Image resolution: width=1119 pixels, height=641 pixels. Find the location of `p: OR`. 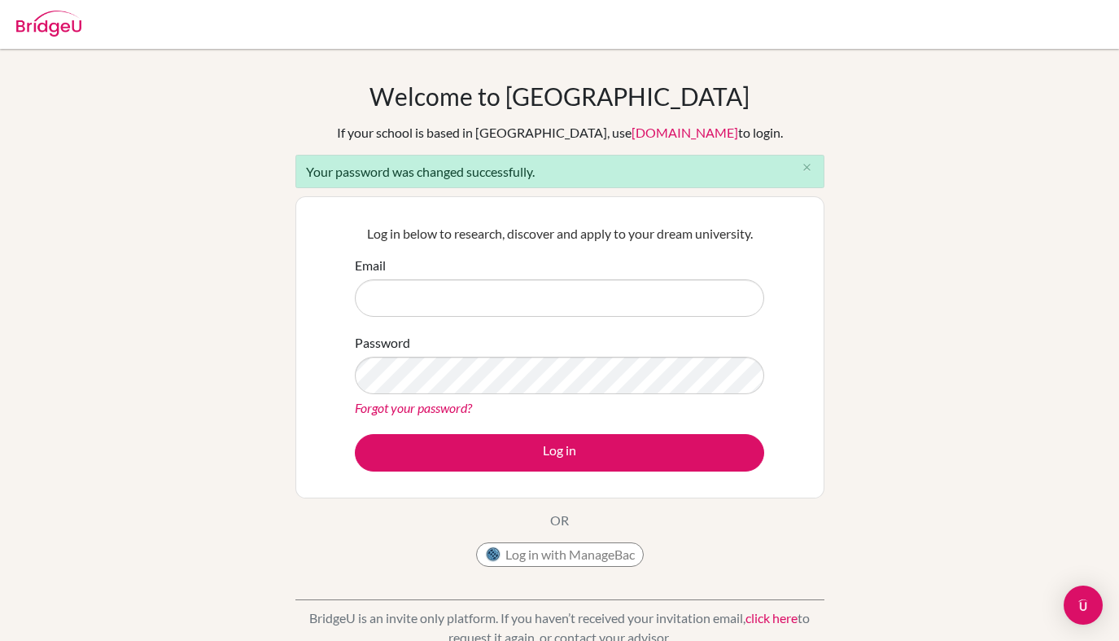

p: OR is located at coordinates (559, 520).